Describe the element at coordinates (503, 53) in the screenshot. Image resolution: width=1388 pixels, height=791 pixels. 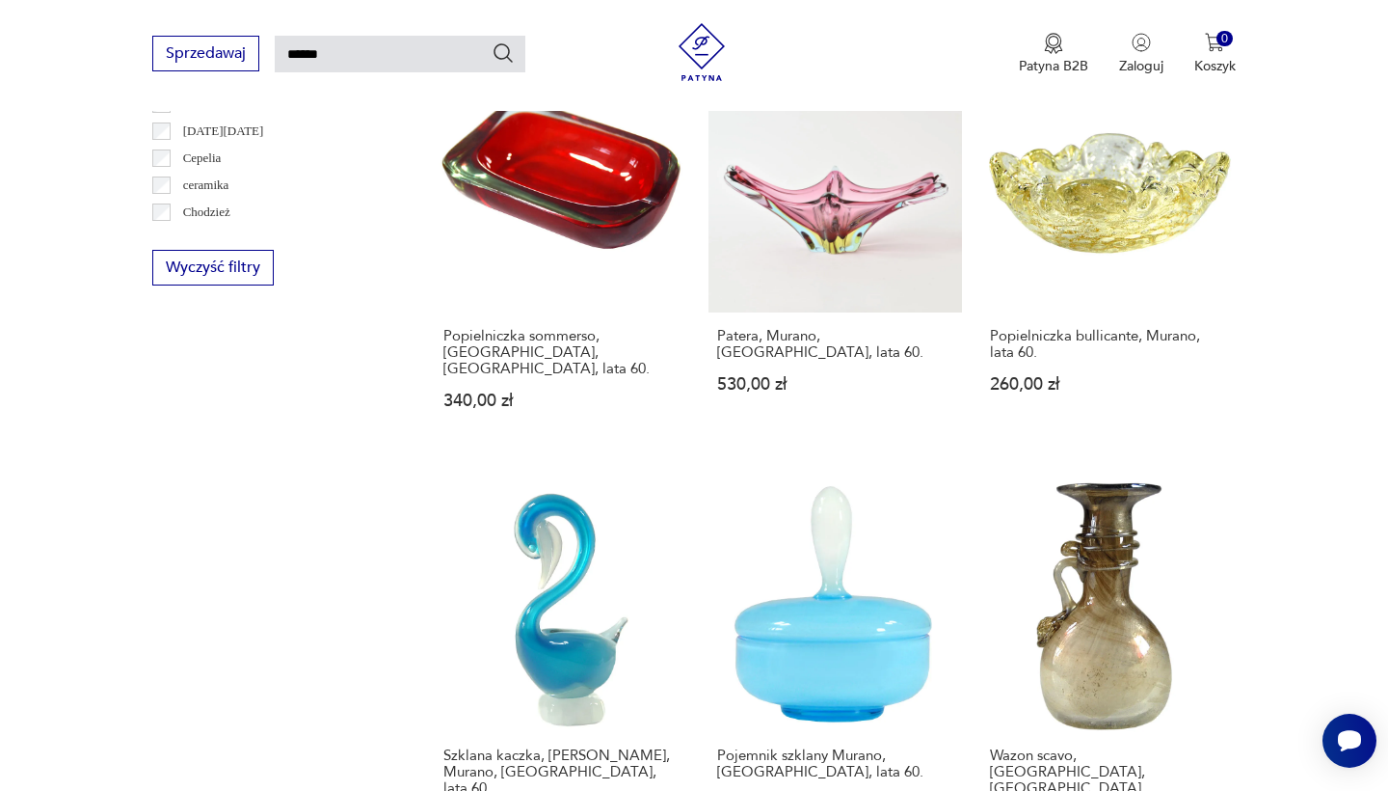
I see `button: Szukaj` at that location.